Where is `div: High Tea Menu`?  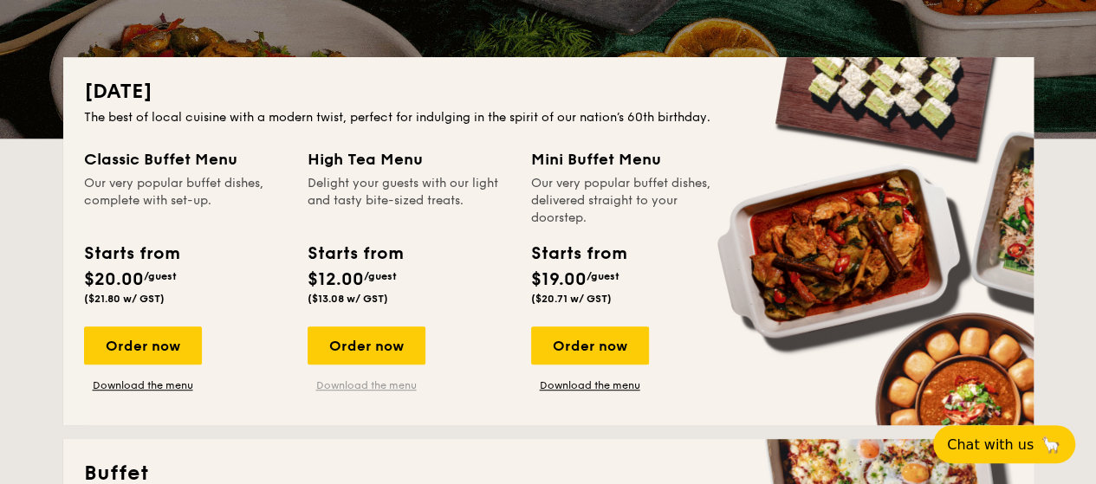 div: High Tea Menu is located at coordinates (409, 159).